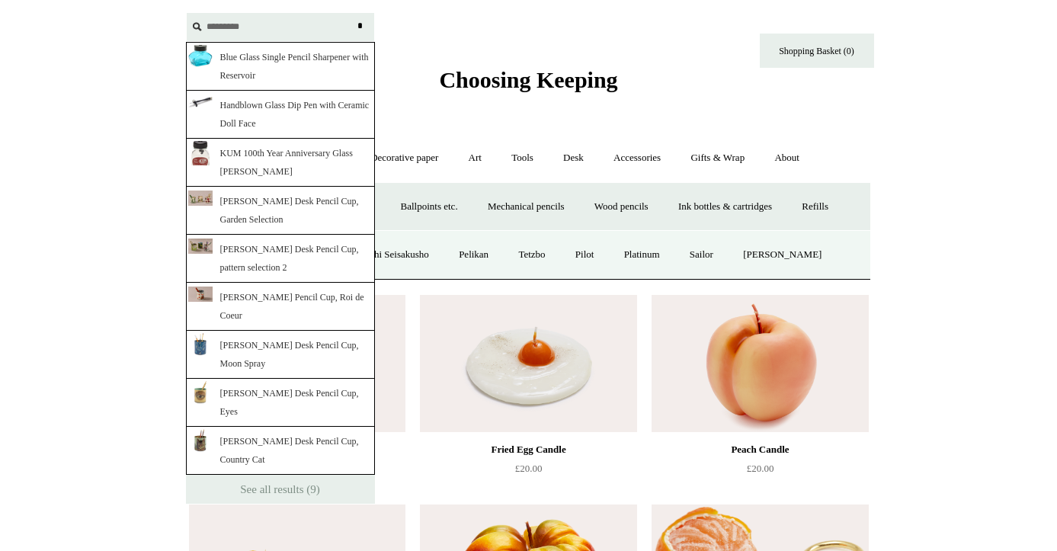  I want to click on a: Peach Candle £20.00, so click(759, 472).